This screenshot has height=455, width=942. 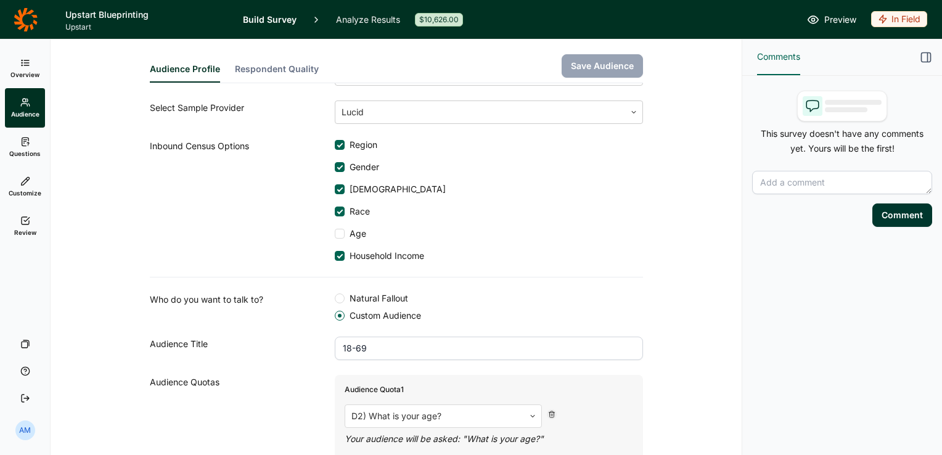 I want to click on a: Audience, so click(x=25, y=108).